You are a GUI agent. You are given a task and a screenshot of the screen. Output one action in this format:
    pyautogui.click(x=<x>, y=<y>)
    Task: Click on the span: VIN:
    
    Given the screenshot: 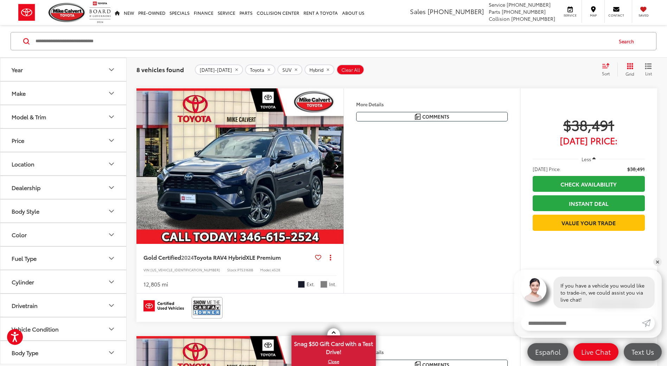 What is the action you would take?
    pyautogui.click(x=147, y=269)
    